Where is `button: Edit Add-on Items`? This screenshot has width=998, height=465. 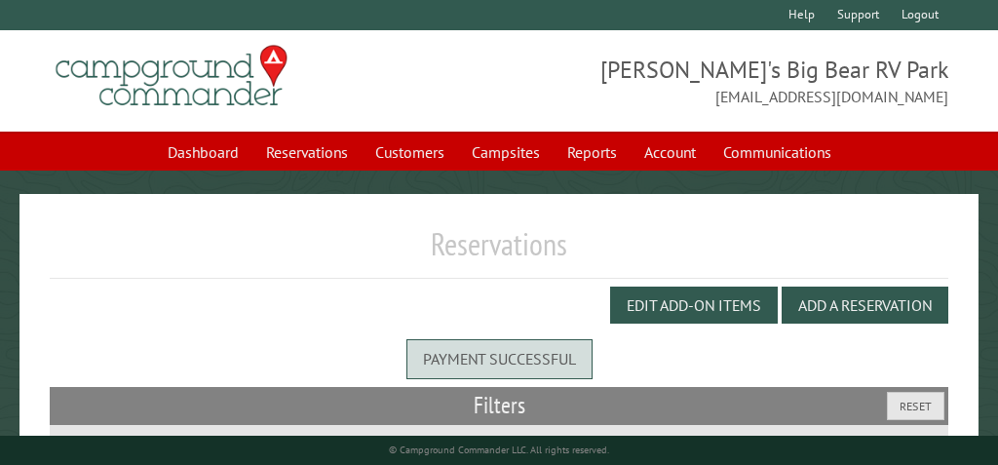 button: Edit Add-on Items is located at coordinates (694, 305).